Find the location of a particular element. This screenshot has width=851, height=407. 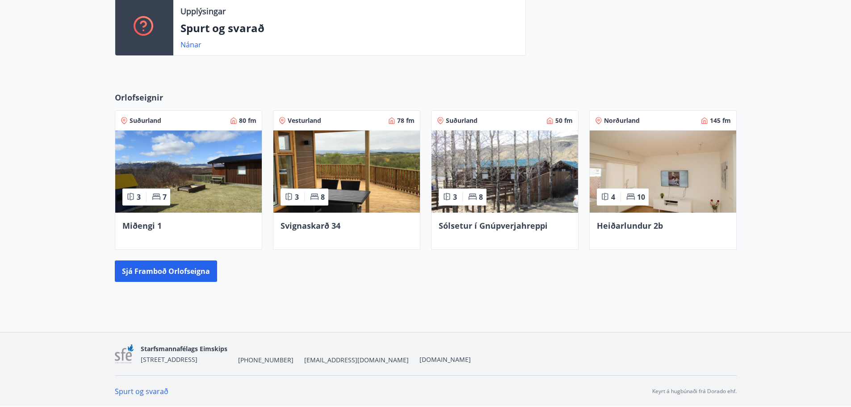

span: 4 is located at coordinates (613, 197).